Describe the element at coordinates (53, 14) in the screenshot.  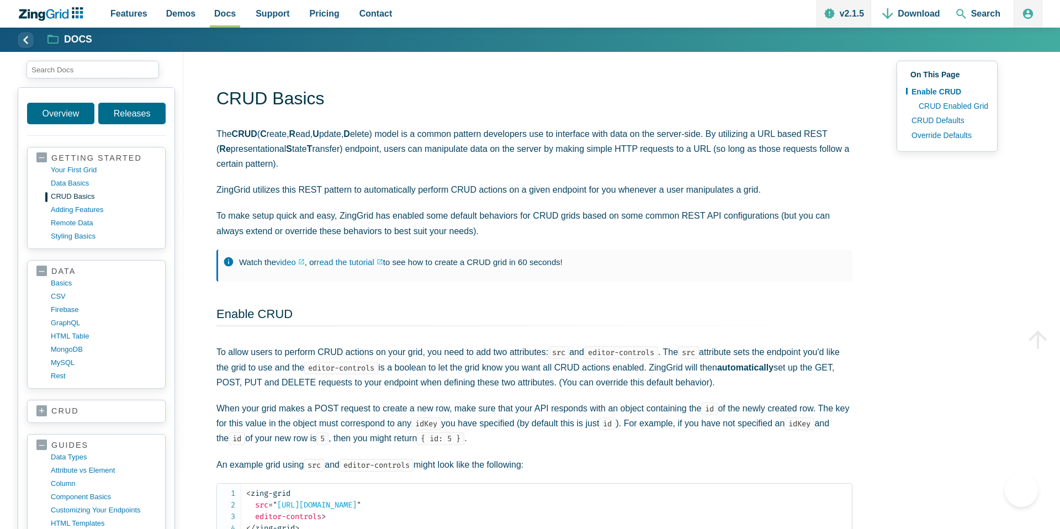
I see `a: ZingChart Logo. Click to return to the homepage` at that location.